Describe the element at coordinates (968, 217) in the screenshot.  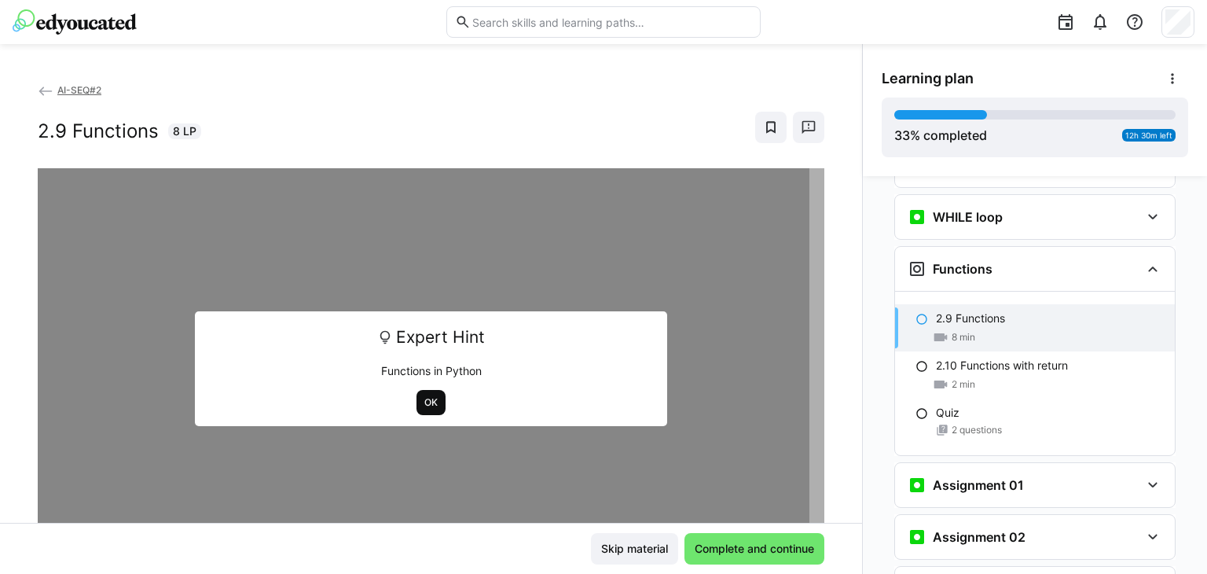
I see `h3: WHILE loop` at that location.